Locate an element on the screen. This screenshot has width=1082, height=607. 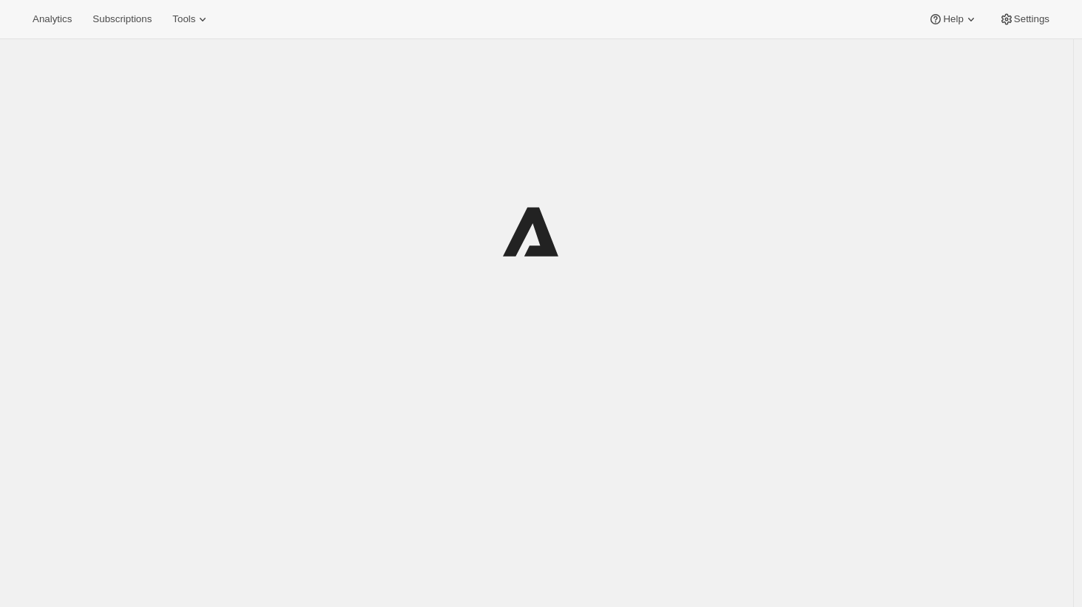
button: Analytics is located at coordinates (52, 19).